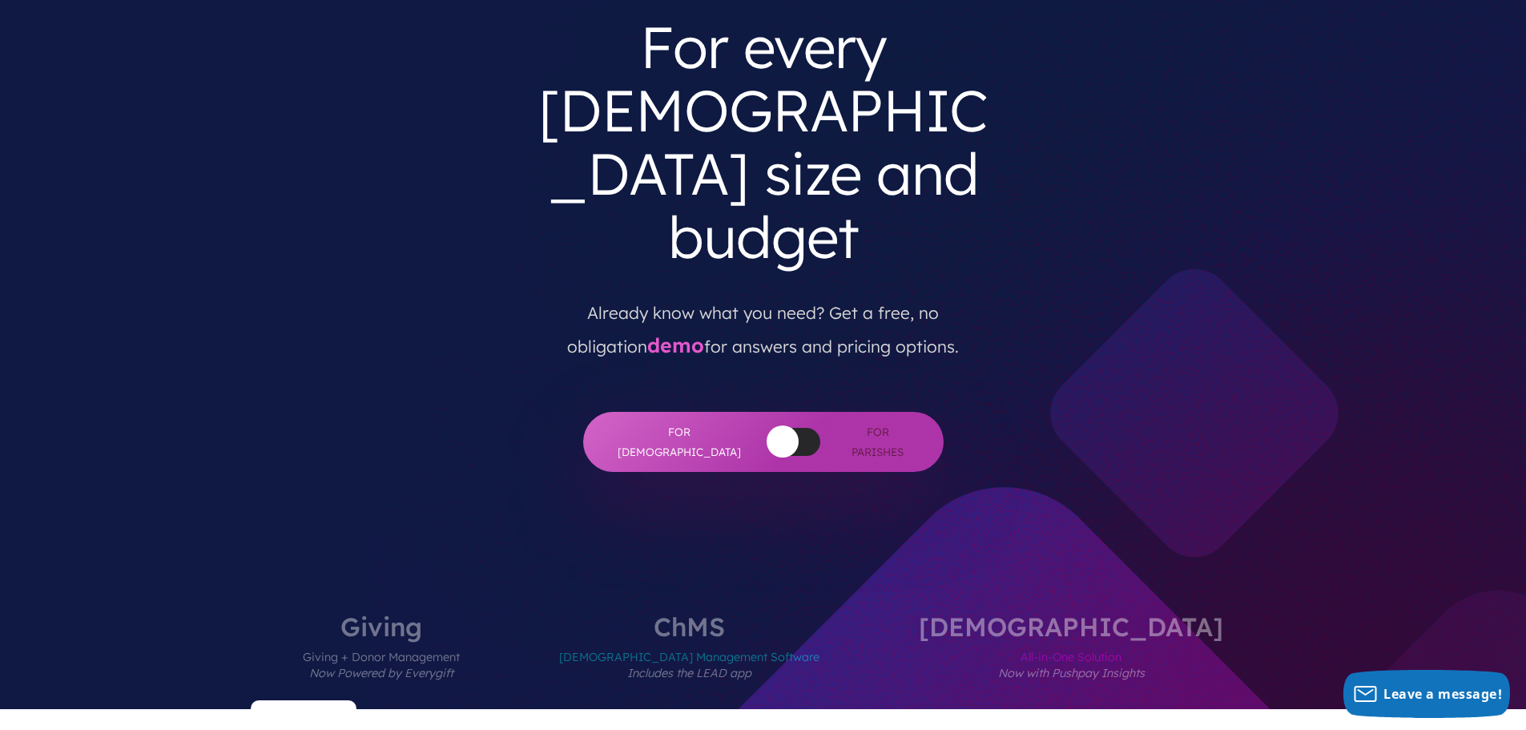  I want to click on label: Giving, so click(381, 661).